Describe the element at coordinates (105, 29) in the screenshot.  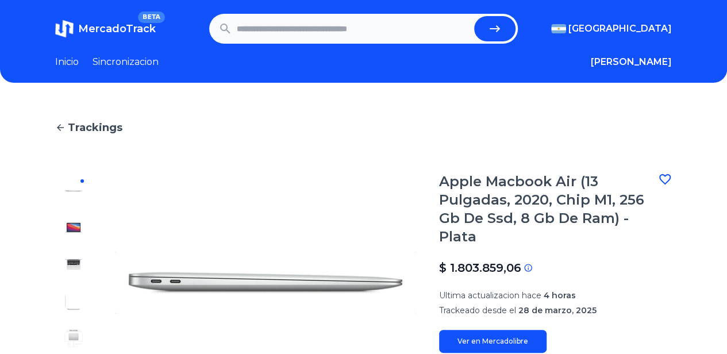
I see `a: MercadoTrackBETA` at that location.